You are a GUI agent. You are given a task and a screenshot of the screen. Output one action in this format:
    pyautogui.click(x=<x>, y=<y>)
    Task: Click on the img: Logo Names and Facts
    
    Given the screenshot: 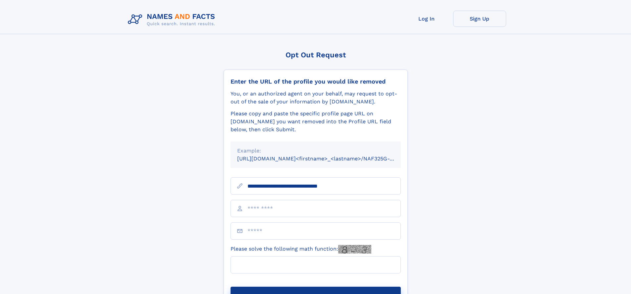 What is the action you would take?
    pyautogui.click(x=173, y=20)
    